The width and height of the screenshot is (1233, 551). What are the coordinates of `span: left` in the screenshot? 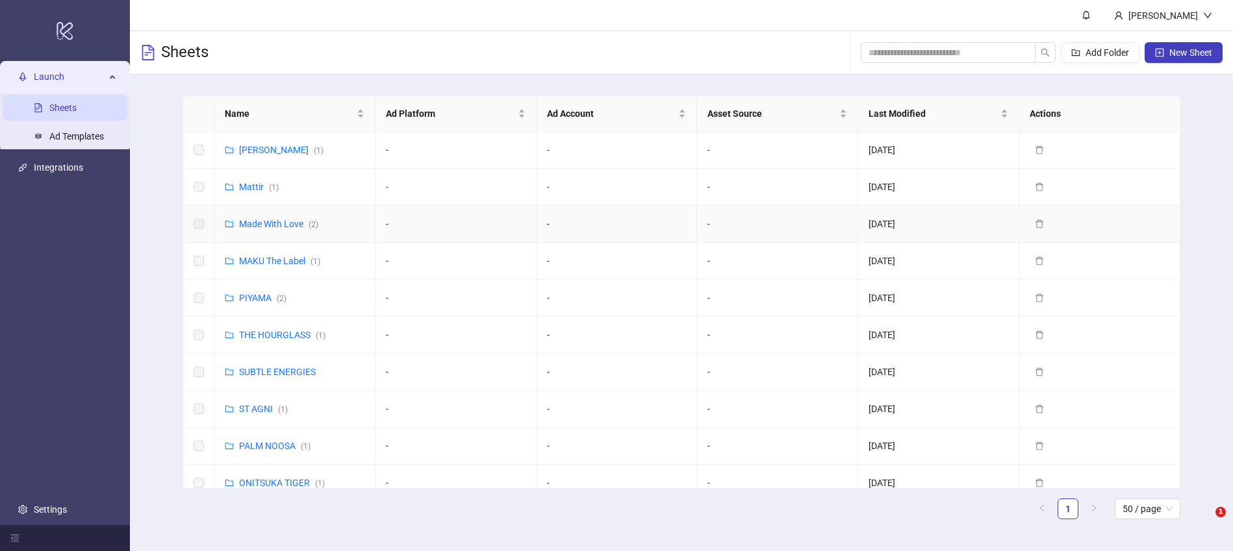 It's located at (1042, 509).